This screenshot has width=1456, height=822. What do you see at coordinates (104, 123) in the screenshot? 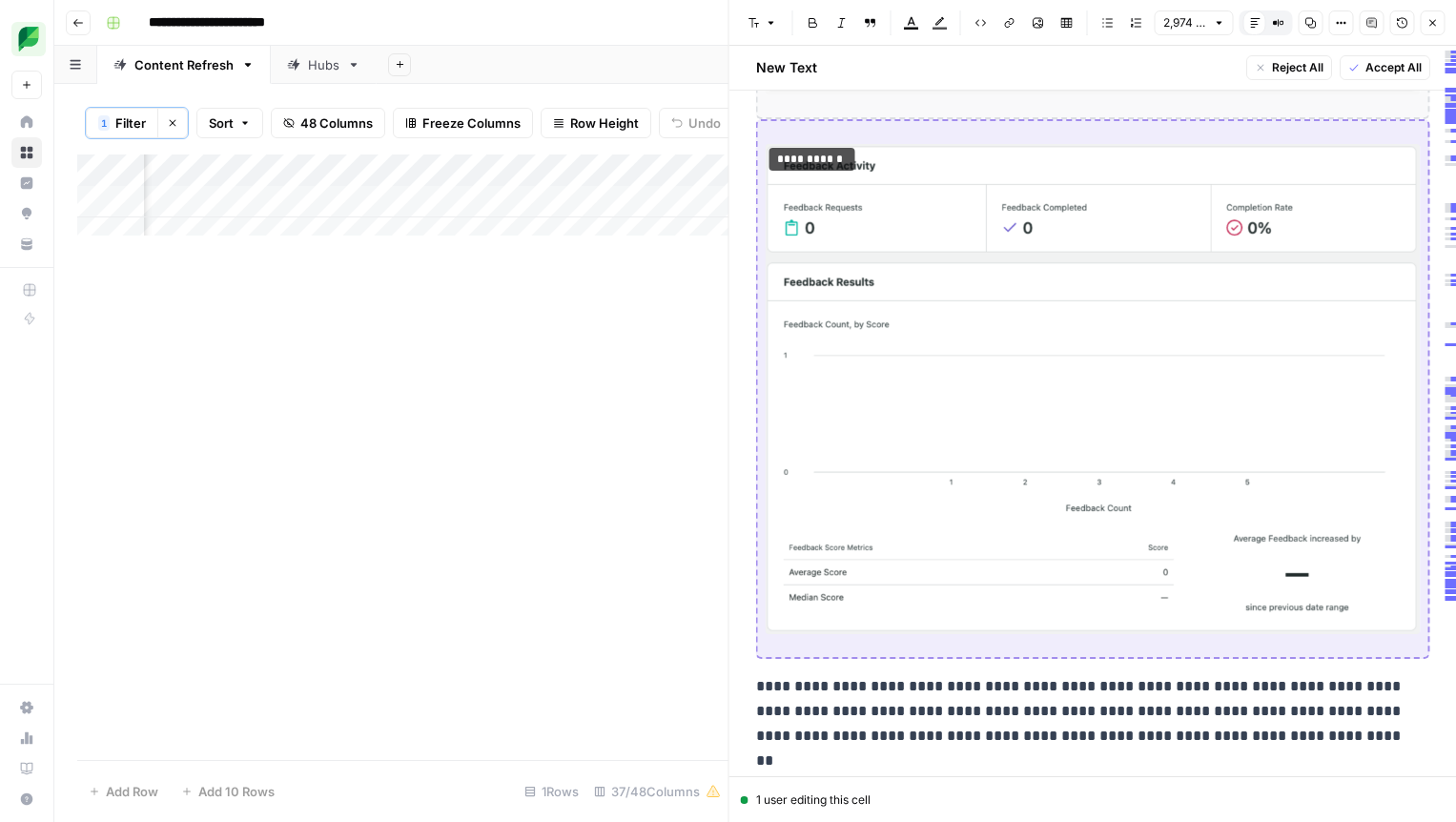
I see `span: 1` at bounding box center [104, 123].